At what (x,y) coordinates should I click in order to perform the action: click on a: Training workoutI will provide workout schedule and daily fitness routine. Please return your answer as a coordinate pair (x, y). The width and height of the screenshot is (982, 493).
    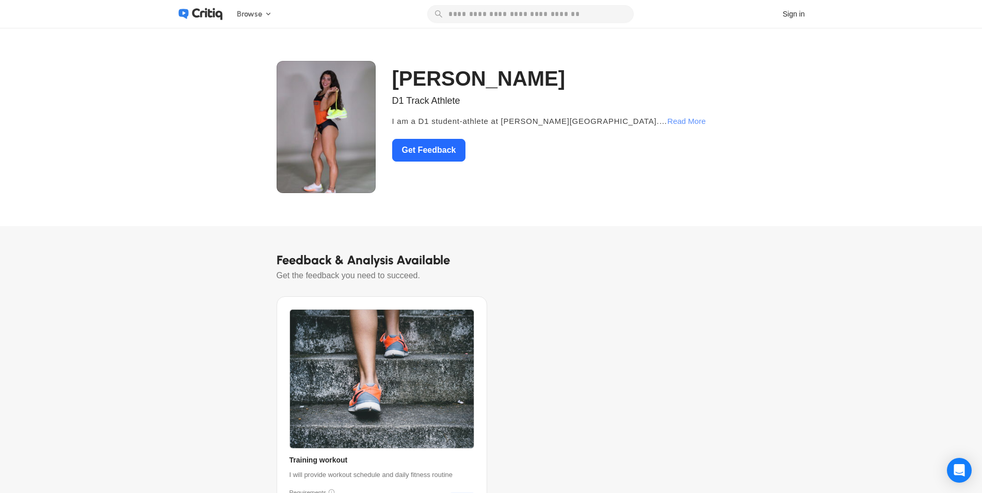
    Looking at the image, I should click on (382, 467).